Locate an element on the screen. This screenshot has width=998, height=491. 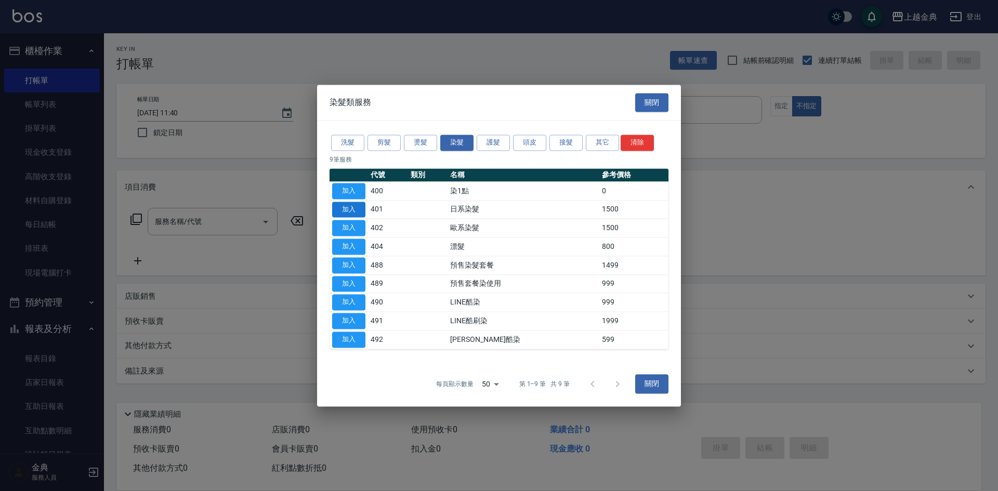
td: 漂髮 is located at coordinates (524, 247).